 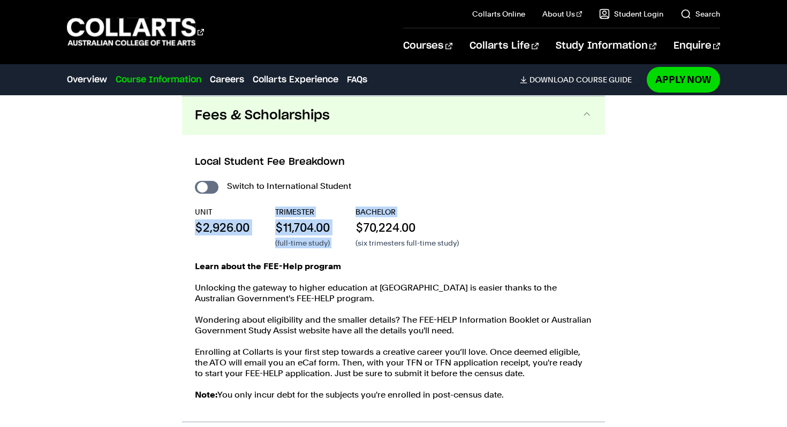 I want to click on a: Collarts Online, so click(x=498, y=14).